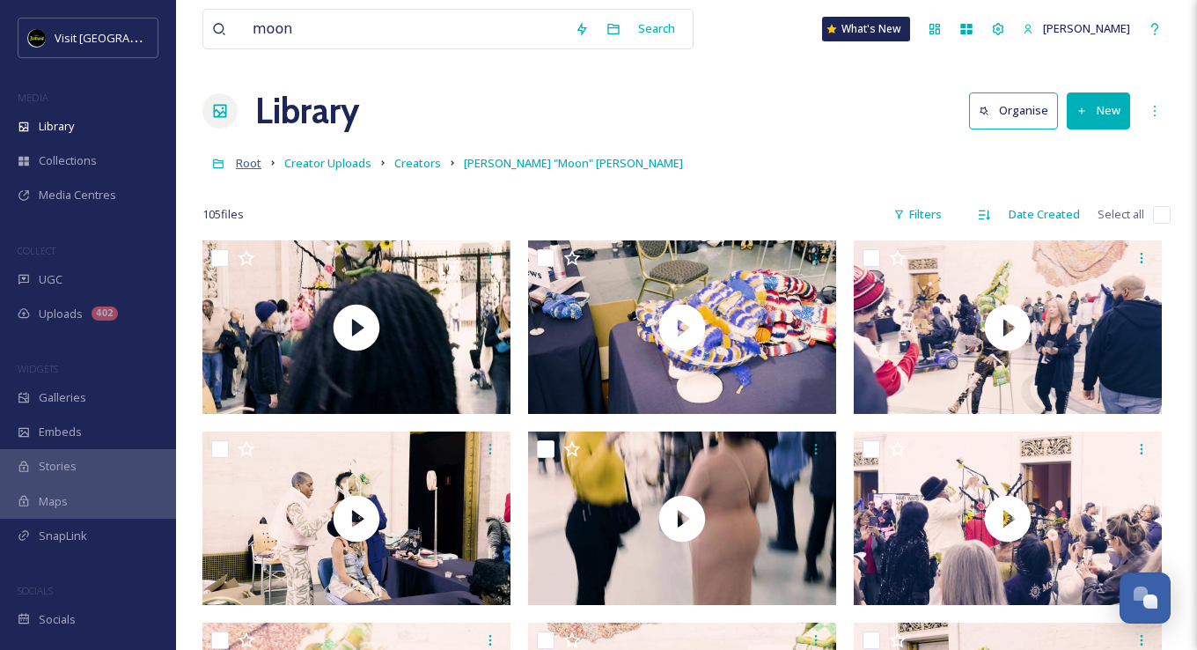 Image resolution: width=1197 pixels, height=650 pixels. Describe the element at coordinates (405, 29) in the screenshot. I see `input: Search your library` at that location.